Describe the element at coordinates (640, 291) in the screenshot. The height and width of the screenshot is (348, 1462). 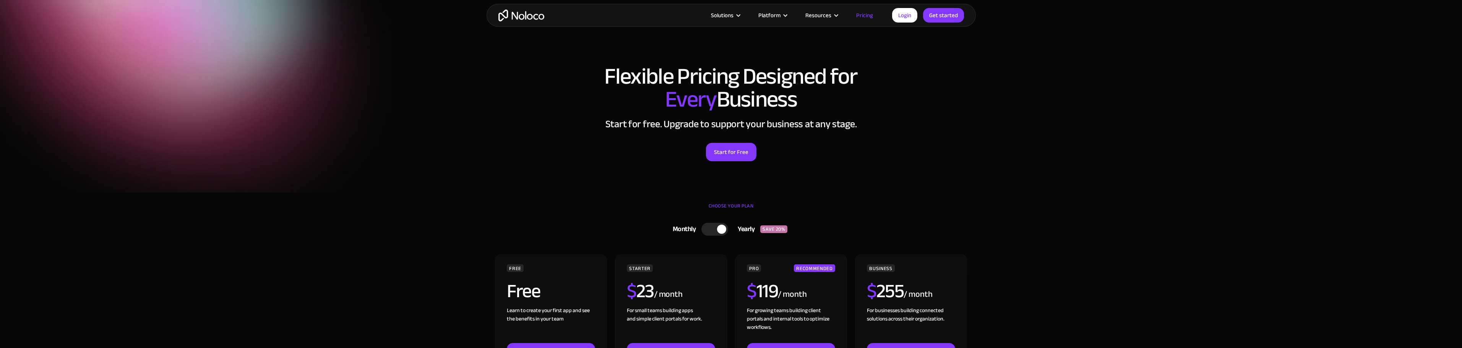
I see `h2: 23` at that location.